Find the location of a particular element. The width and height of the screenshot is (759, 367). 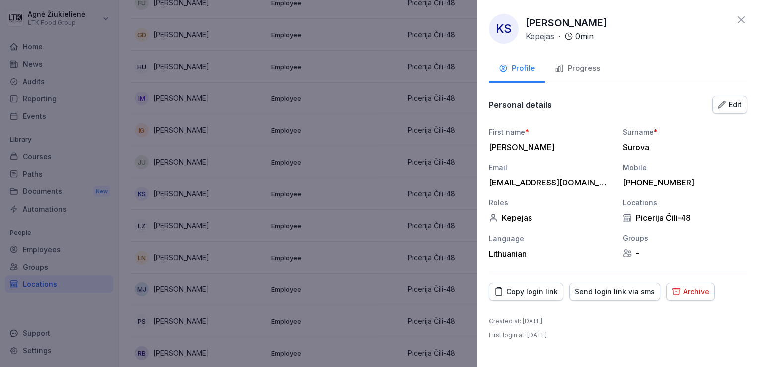

div: Picerija Čili-48 is located at coordinates (685, 218).